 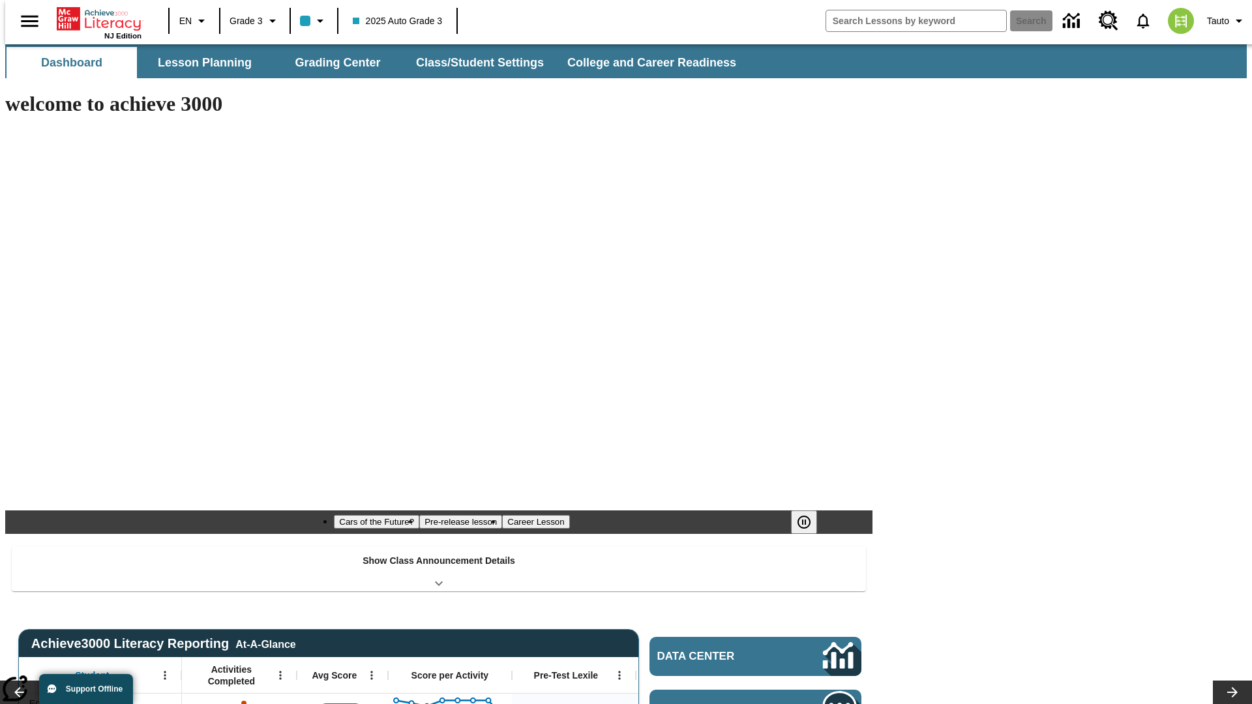 What do you see at coordinates (205, 63) in the screenshot?
I see `button: Lesson Planning` at bounding box center [205, 63].